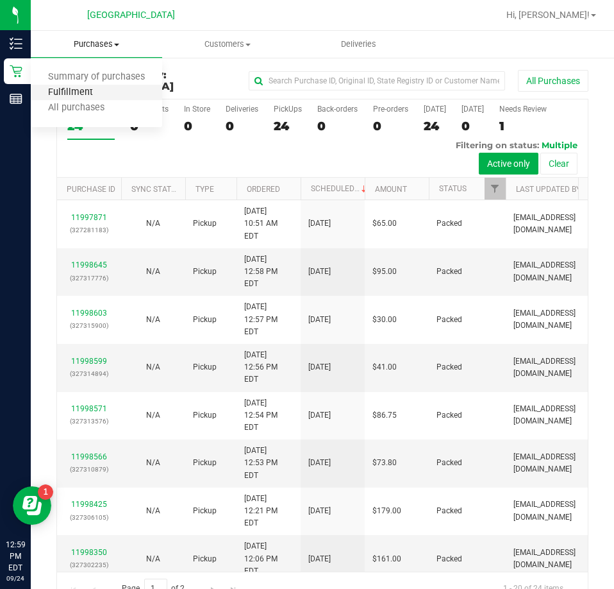 The width and height of the screenshot is (614, 589). I want to click on div: Pre-orders, so click(391, 109).